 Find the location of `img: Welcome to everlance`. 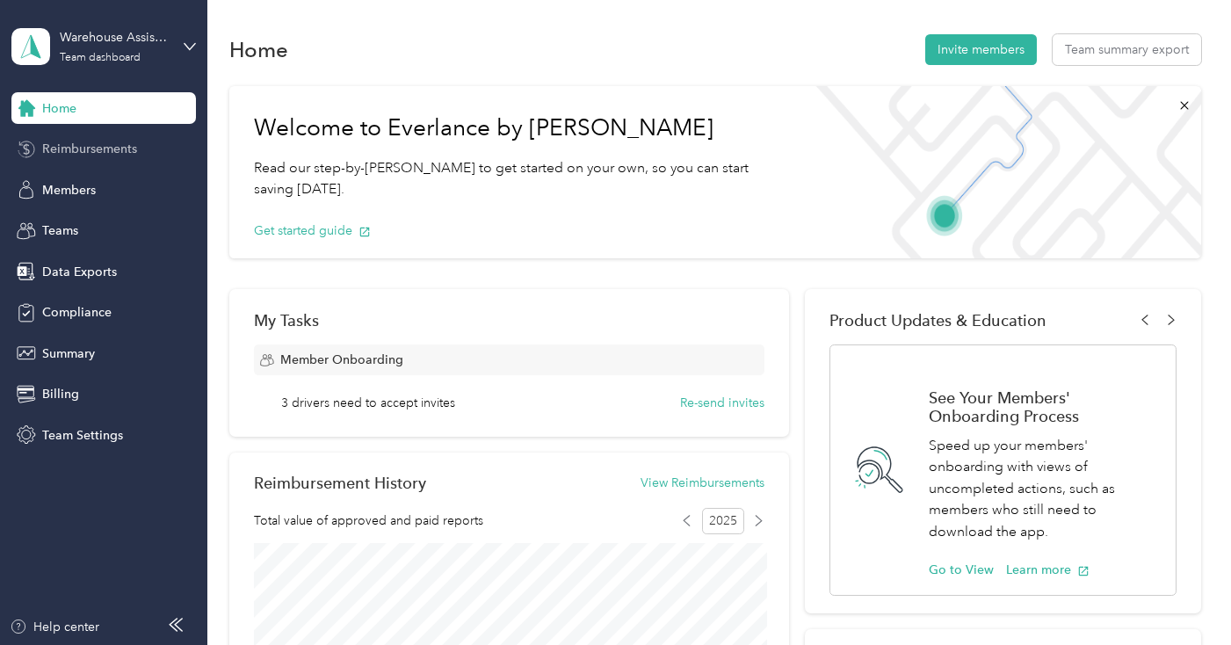

img: Welcome to everlance is located at coordinates (1000, 172).